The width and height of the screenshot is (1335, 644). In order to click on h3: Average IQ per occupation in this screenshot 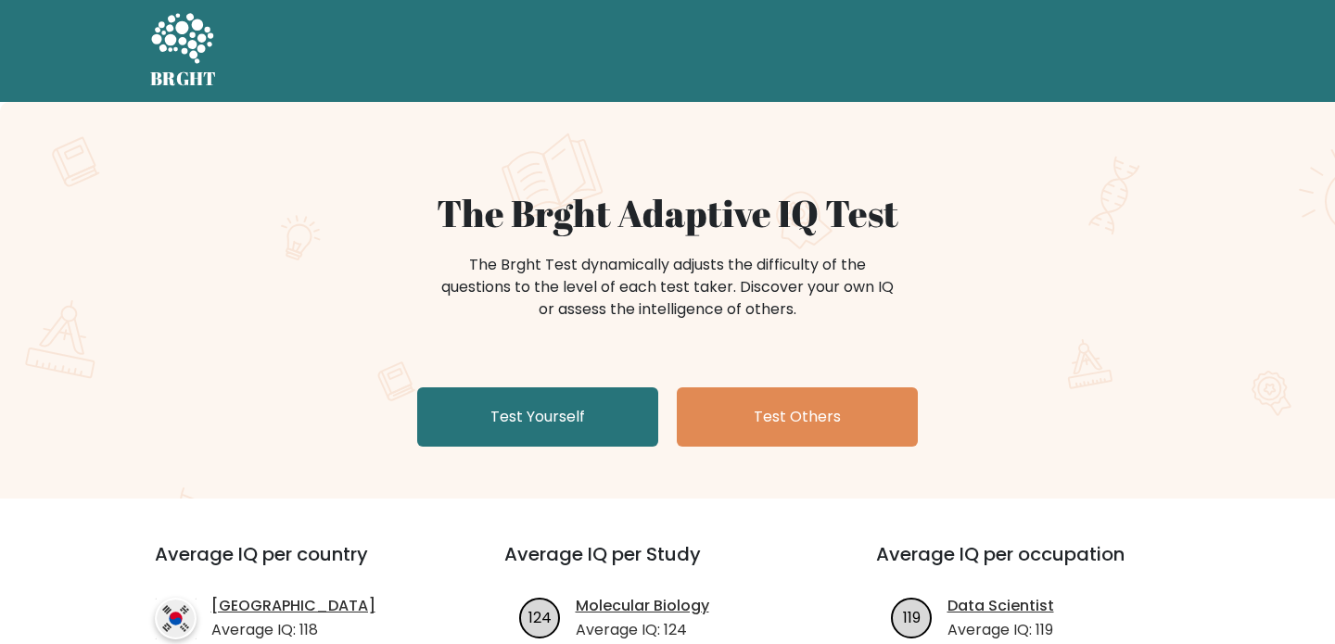, I will do `click(1039, 565)`.